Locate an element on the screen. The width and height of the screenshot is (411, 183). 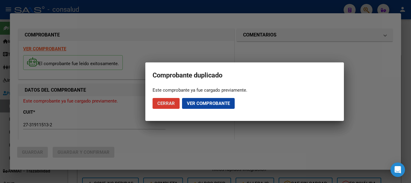
div: Este comprobante ya fue cargado previamente. is located at coordinates (245, 90).